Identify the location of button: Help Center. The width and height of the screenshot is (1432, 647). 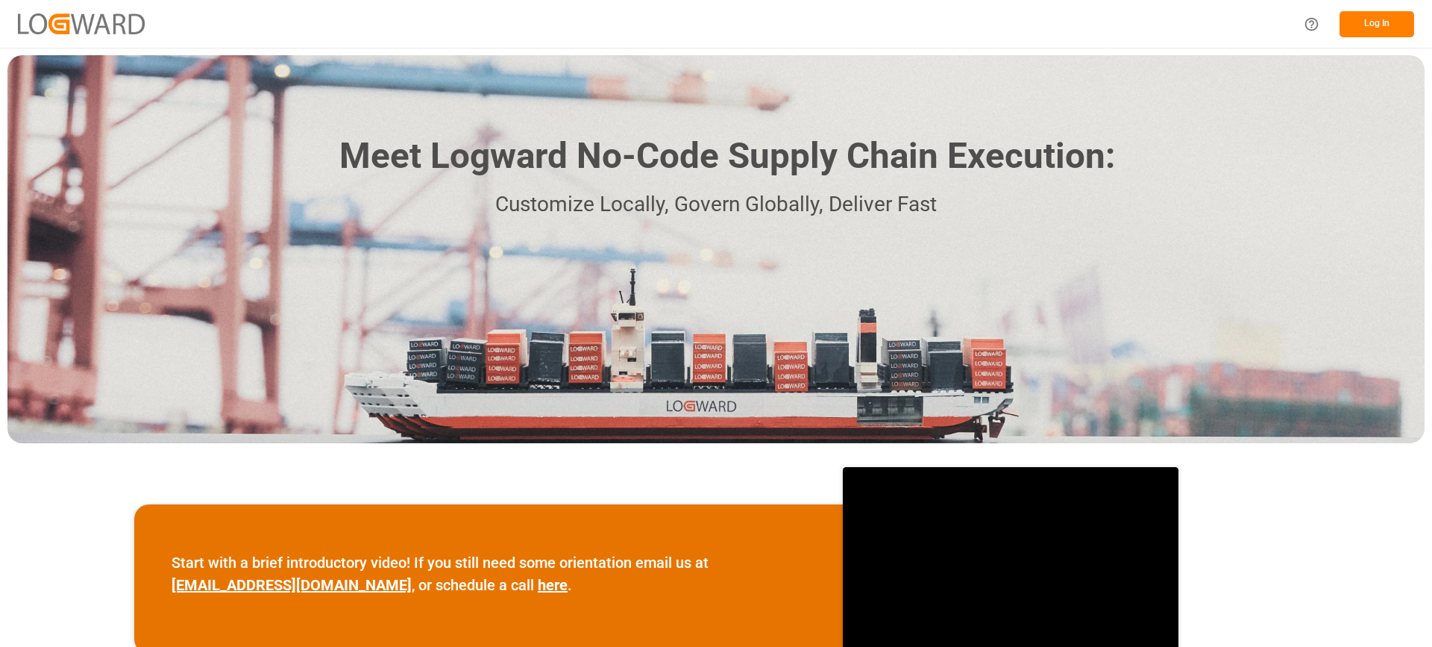
(1311, 24).